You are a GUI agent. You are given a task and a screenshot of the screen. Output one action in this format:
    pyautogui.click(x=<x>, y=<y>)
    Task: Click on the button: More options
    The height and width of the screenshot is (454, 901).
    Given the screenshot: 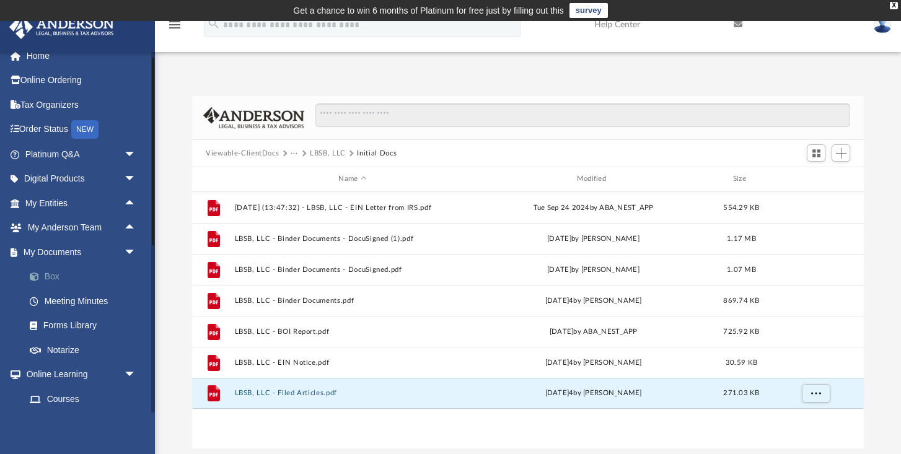 What is the action you would take?
    pyautogui.click(x=816, y=394)
    